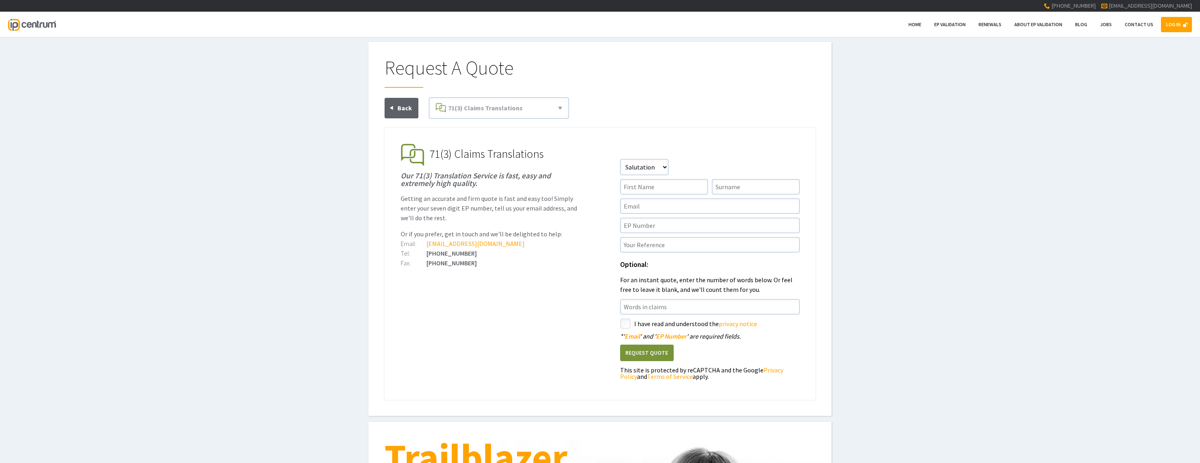 The width and height of the screenshot is (1200, 463). What do you see at coordinates (950, 25) in the screenshot?
I see `a: EP Validation` at bounding box center [950, 25].